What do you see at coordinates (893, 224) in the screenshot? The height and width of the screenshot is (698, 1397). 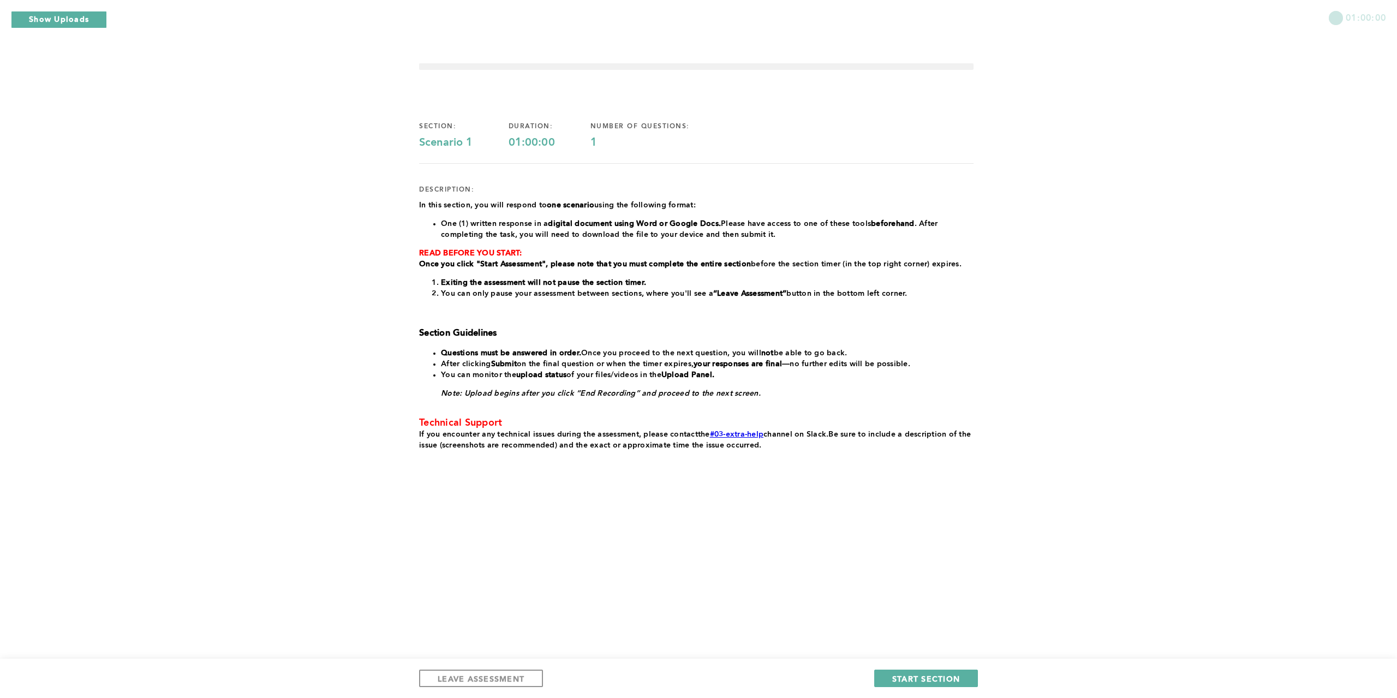 I see `strong: beforehand` at bounding box center [893, 224].